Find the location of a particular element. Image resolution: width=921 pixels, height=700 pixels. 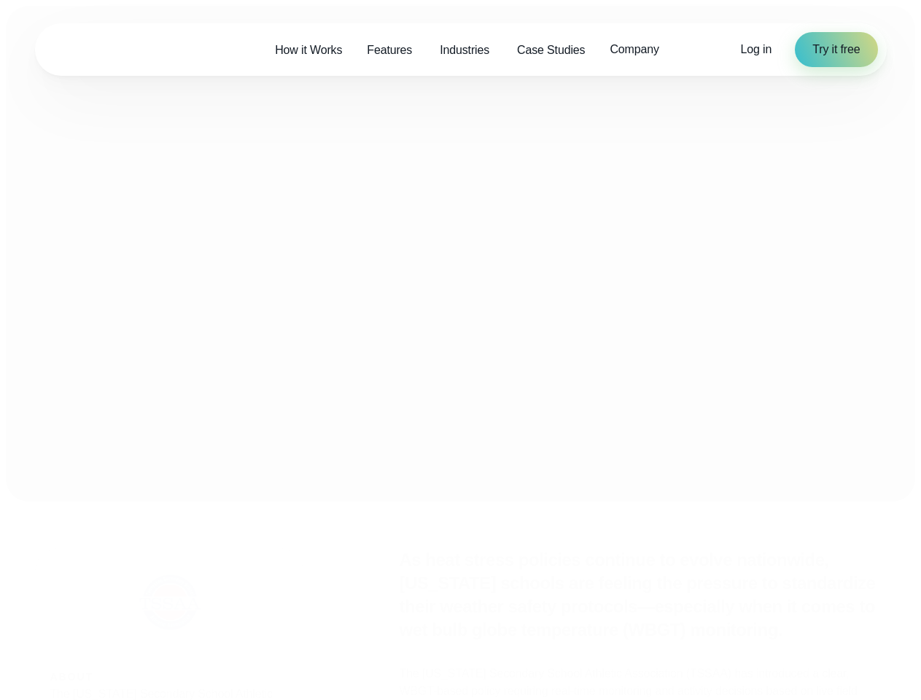

span: Company is located at coordinates (634, 50).